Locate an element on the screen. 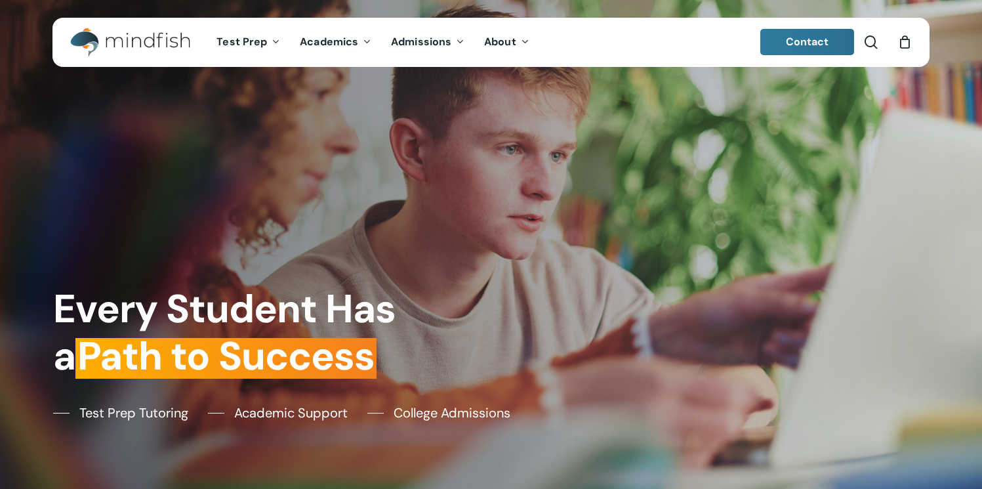 Image resolution: width=982 pixels, height=489 pixels. a: Admissions is located at coordinates (428, 42).